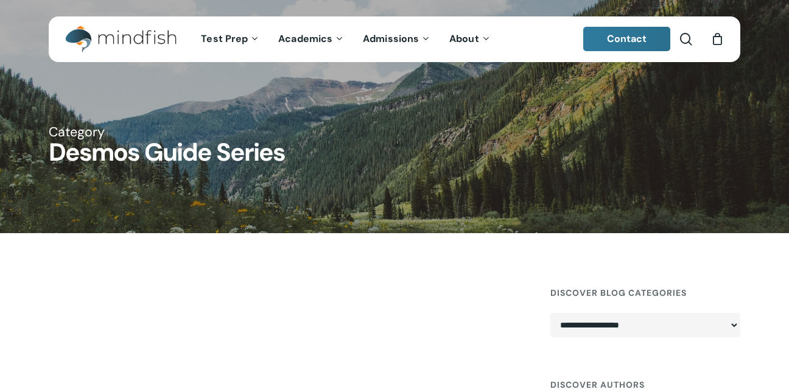  I want to click on h1: Desmos Guide Series, so click(395, 153).